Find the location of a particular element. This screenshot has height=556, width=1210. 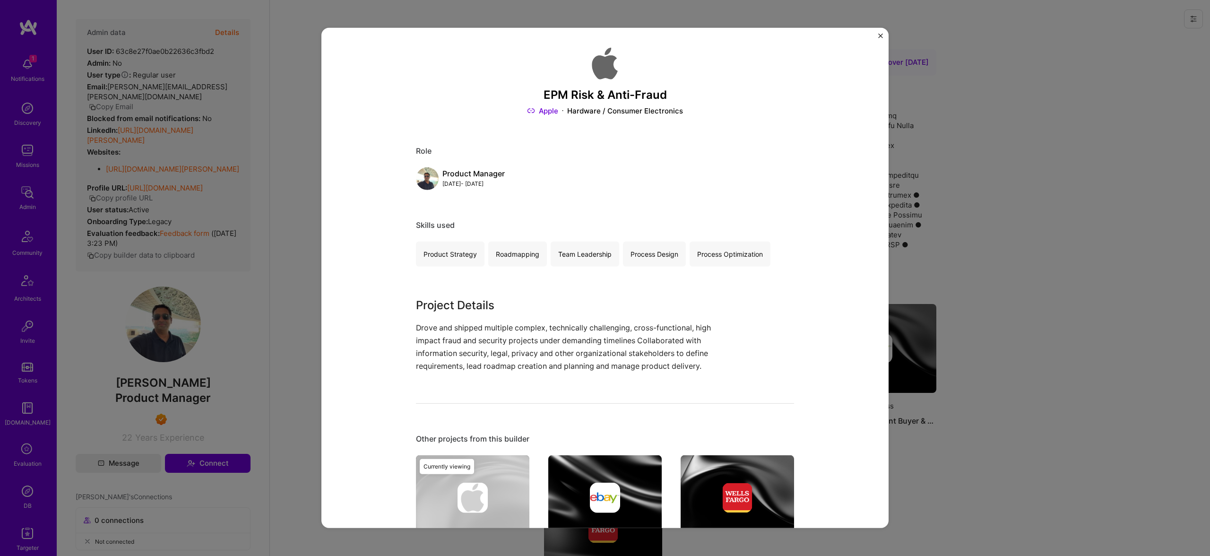

div: Other projects from this builder is located at coordinates (605, 438).